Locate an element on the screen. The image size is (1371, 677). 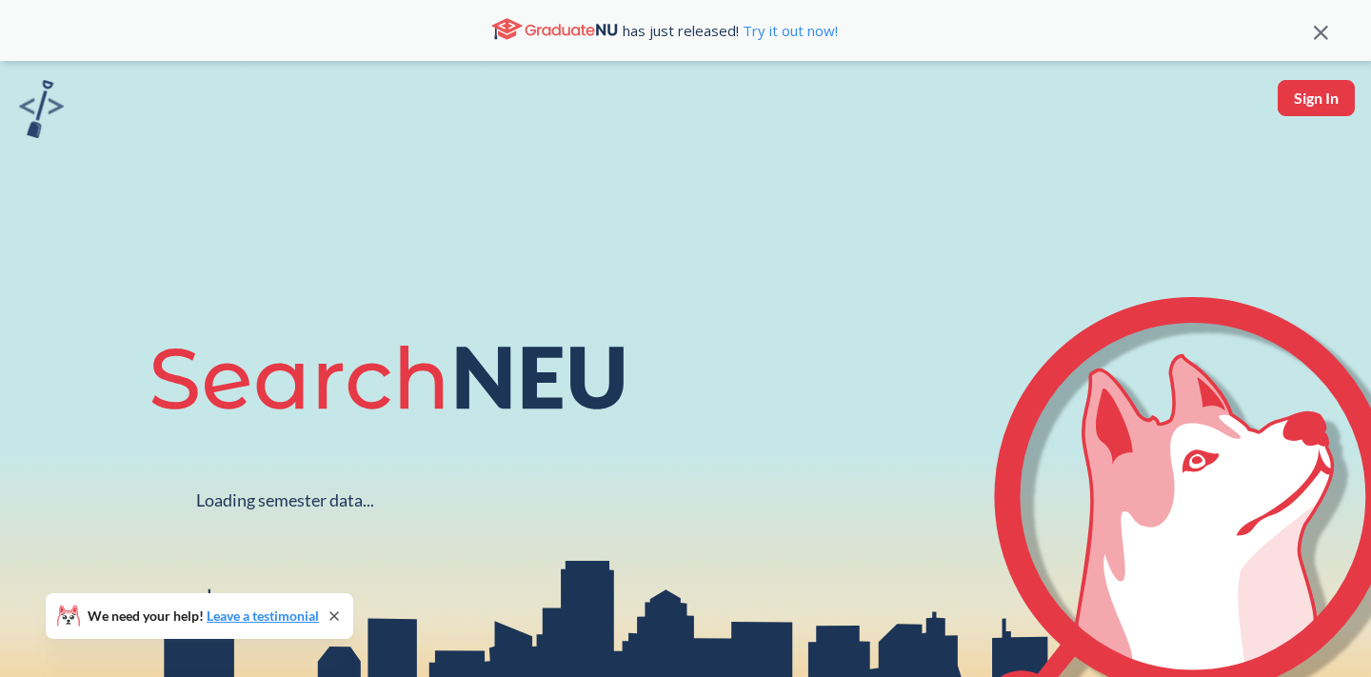
button: Sign In is located at coordinates (1316, 98).